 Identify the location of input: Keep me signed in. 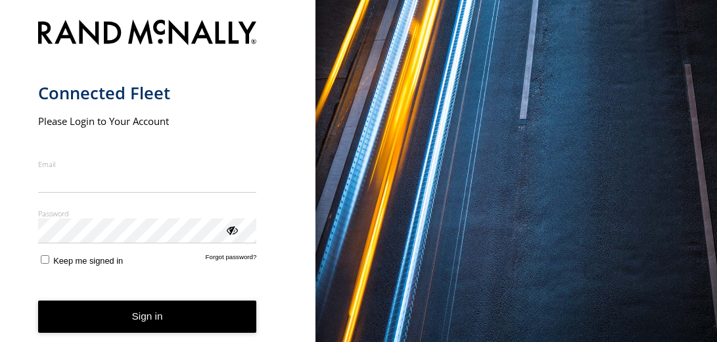
(45, 259).